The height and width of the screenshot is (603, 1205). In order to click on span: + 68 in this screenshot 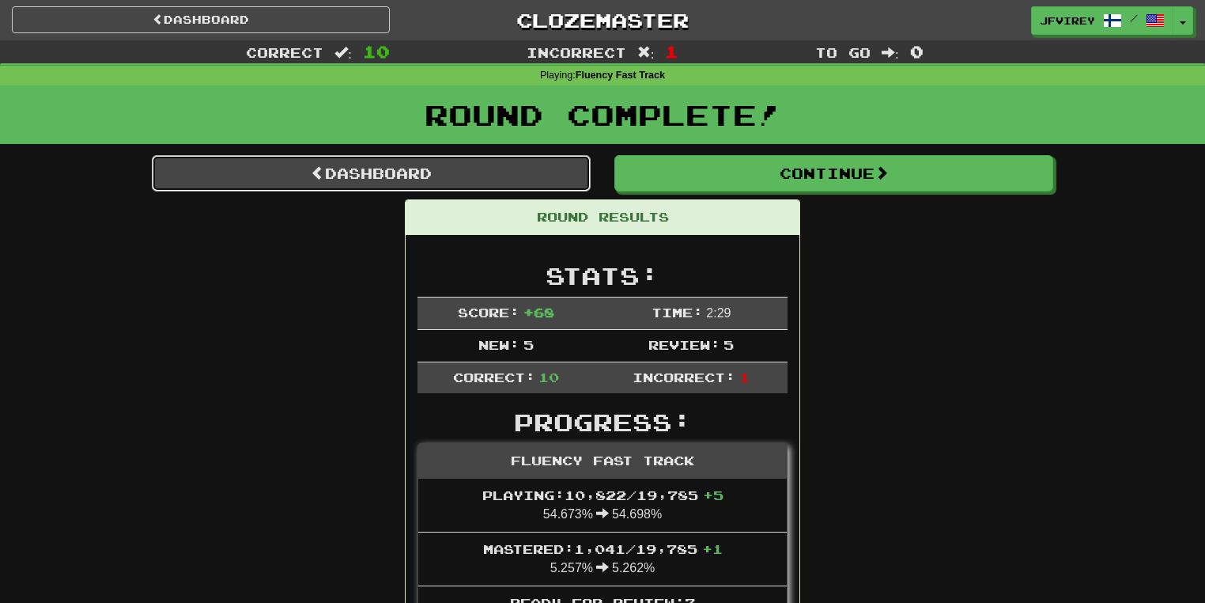, I will do `click(539, 312)`.